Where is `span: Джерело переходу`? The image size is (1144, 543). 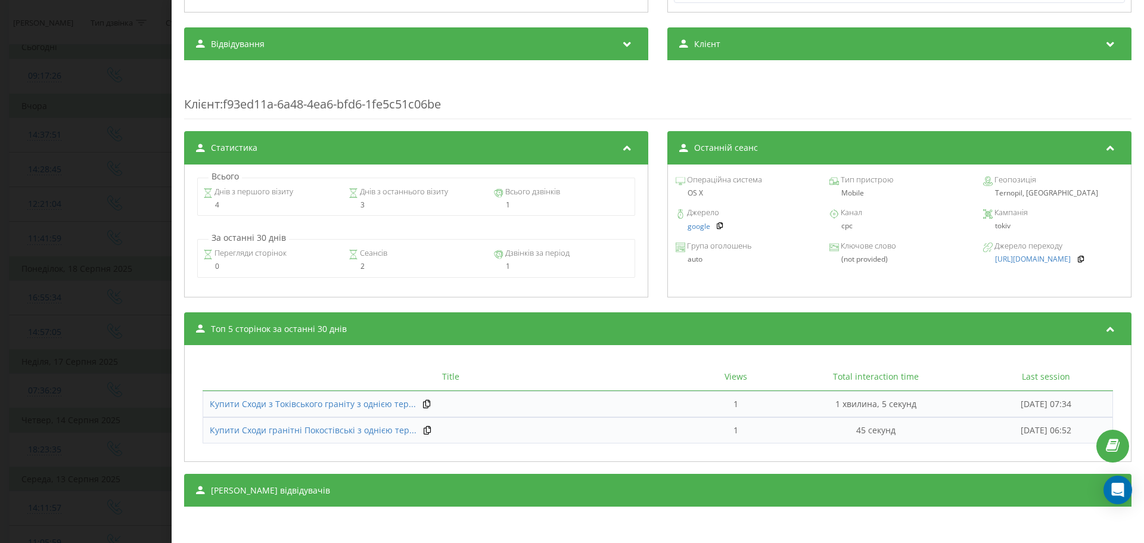
span: Джерело переходу is located at coordinates (1027, 246).